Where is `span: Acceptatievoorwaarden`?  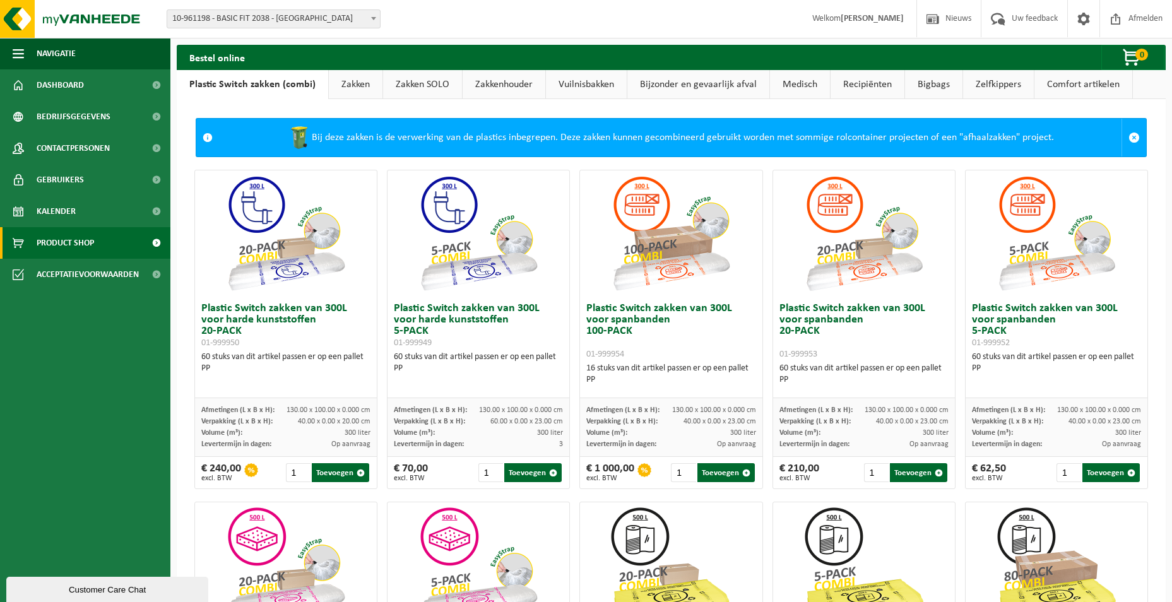
span: Acceptatievoorwaarden is located at coordinates (88, 274).